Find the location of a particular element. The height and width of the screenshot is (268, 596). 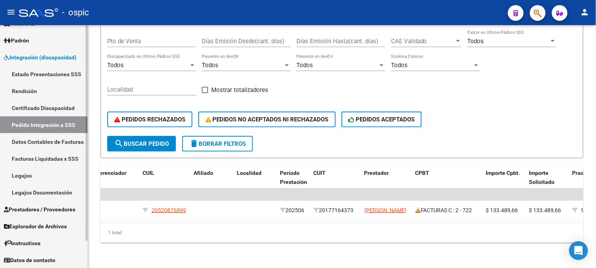

span: Importe Solicitado is located at coordinates (542, 177).